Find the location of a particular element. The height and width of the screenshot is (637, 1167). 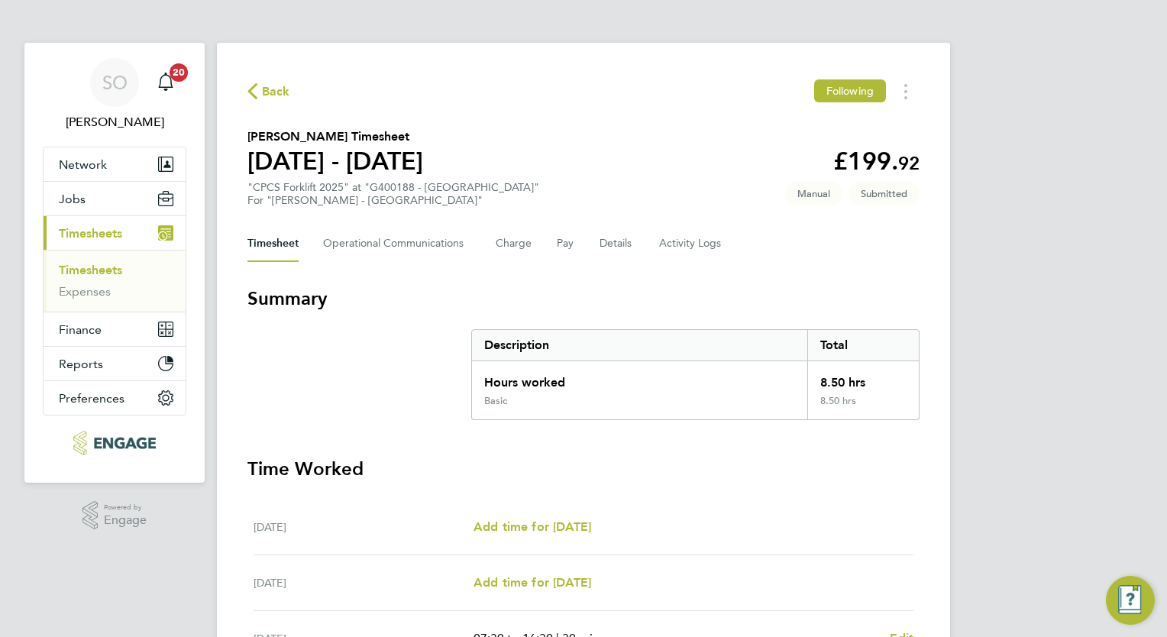

div: Hours worked is located at coordinates (639, 378).